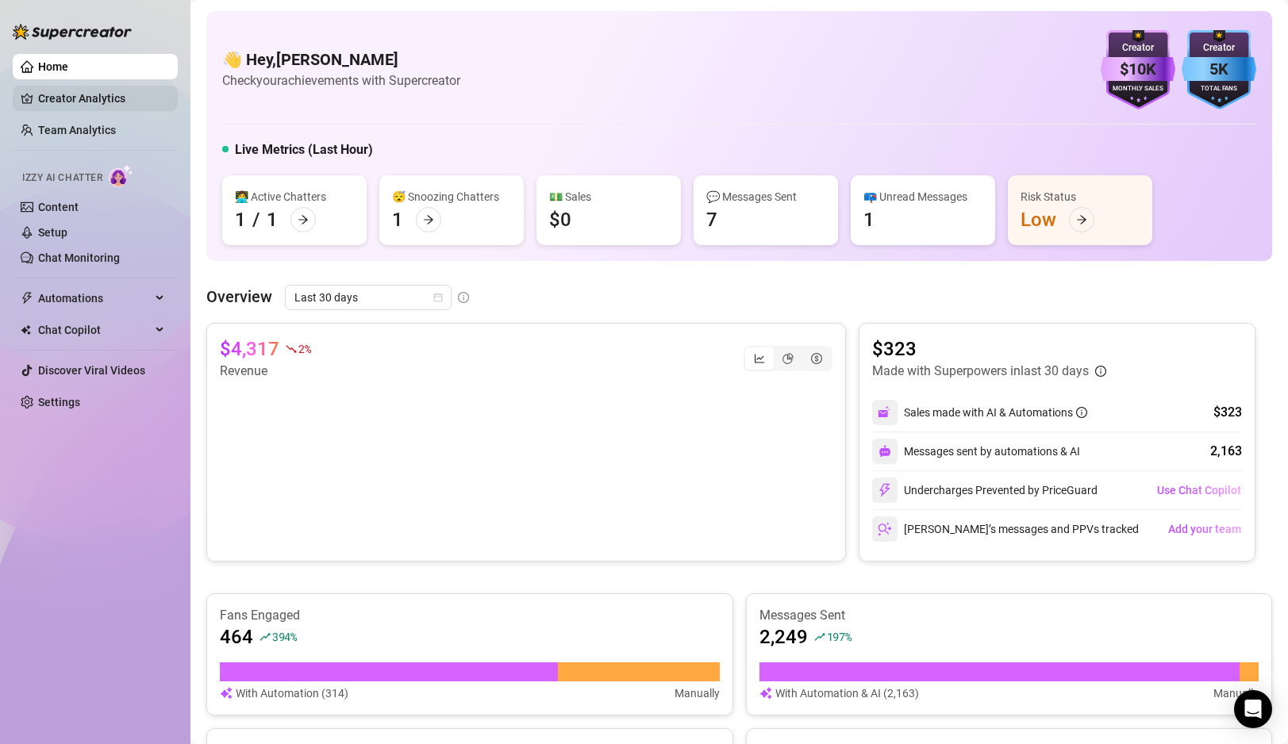  I want to click on article: Made with Superpowers in last 30 days, so click(980, 371).